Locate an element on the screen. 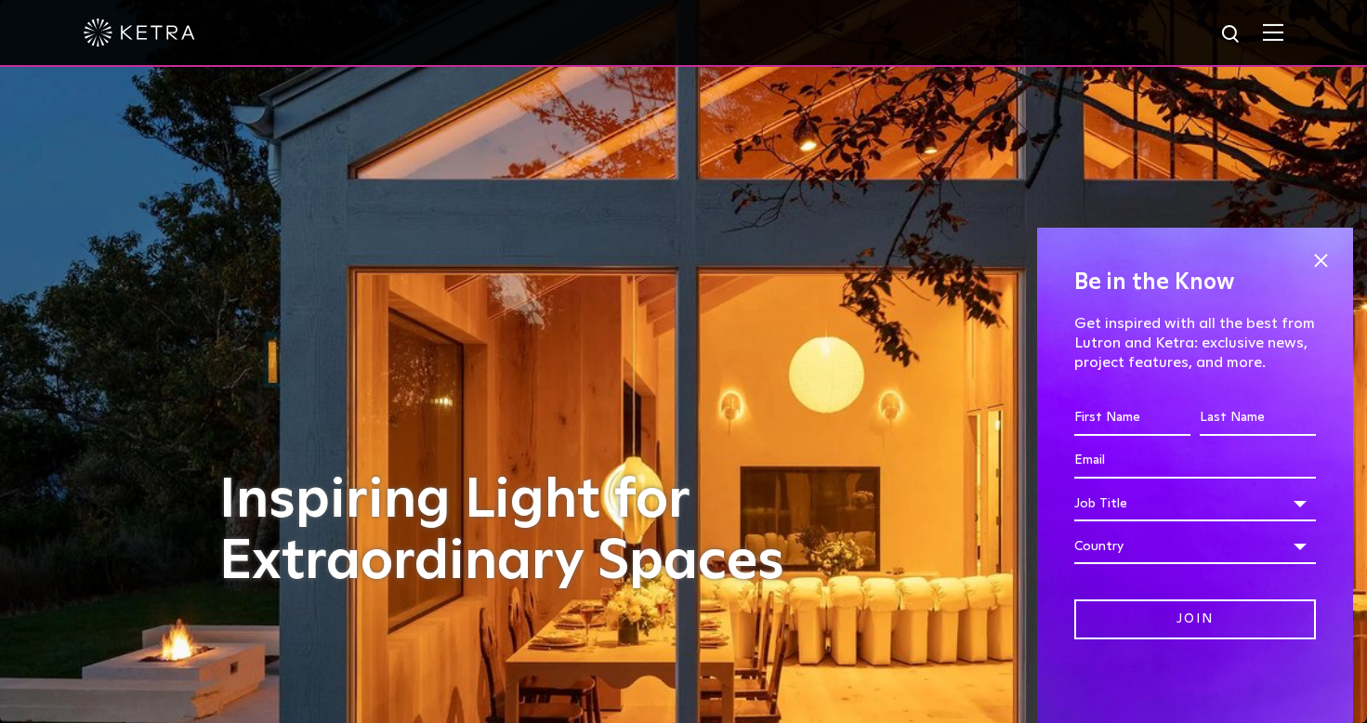  div: Country is located at coordinates (1195, 546).